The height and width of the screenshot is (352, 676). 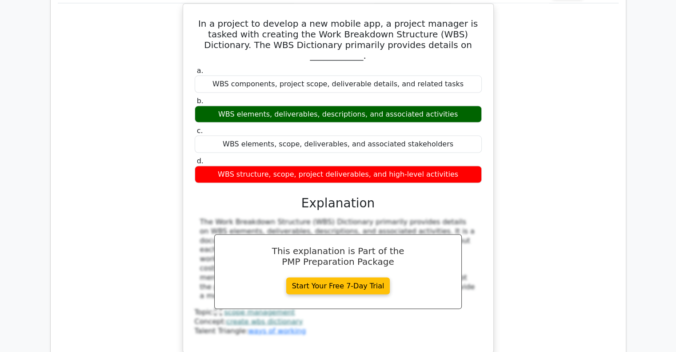 What do you see at coordinates (338, 40) in the screenshot?
I see `h5: In a project to develop a new mobile app, a project manager is tasked with creating the Work Brea...` at bounding box center [338, 40].